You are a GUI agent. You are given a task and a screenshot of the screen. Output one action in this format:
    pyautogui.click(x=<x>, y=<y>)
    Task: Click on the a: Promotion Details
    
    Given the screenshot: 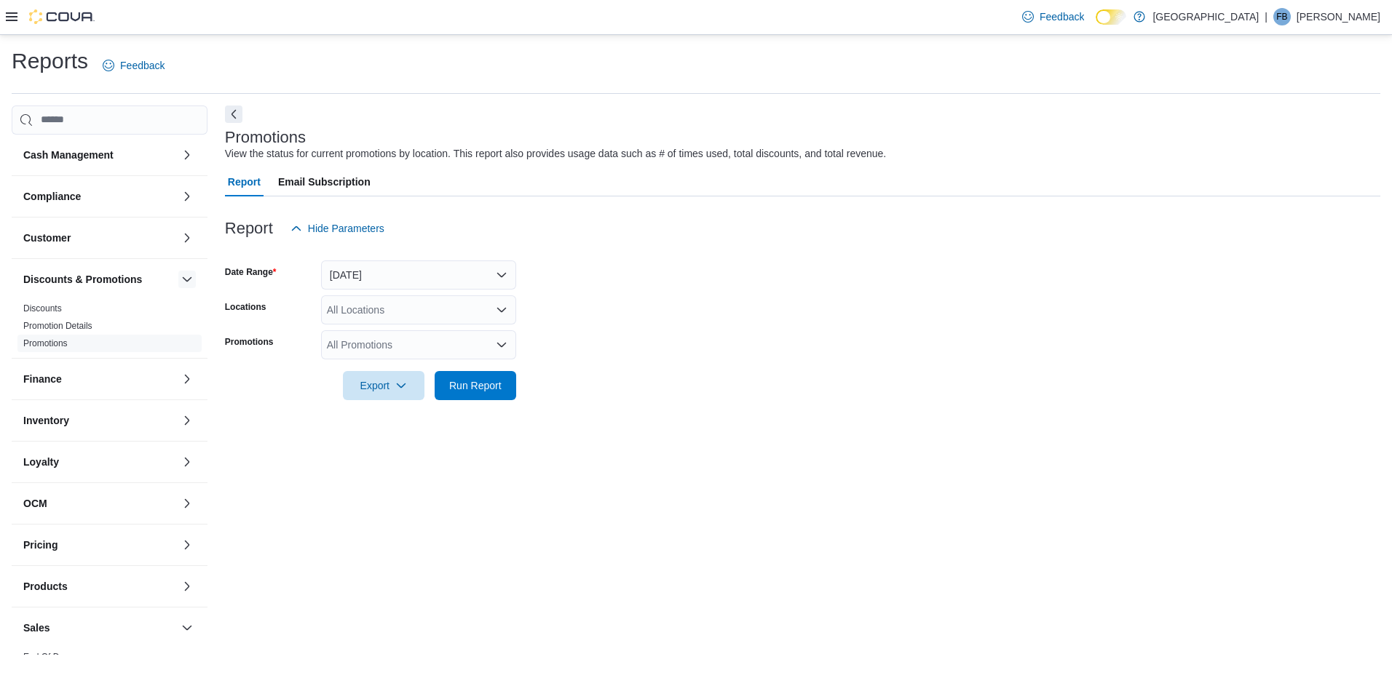 What is the action you would take?
    pyautogui.click(x=57, y=326)
    